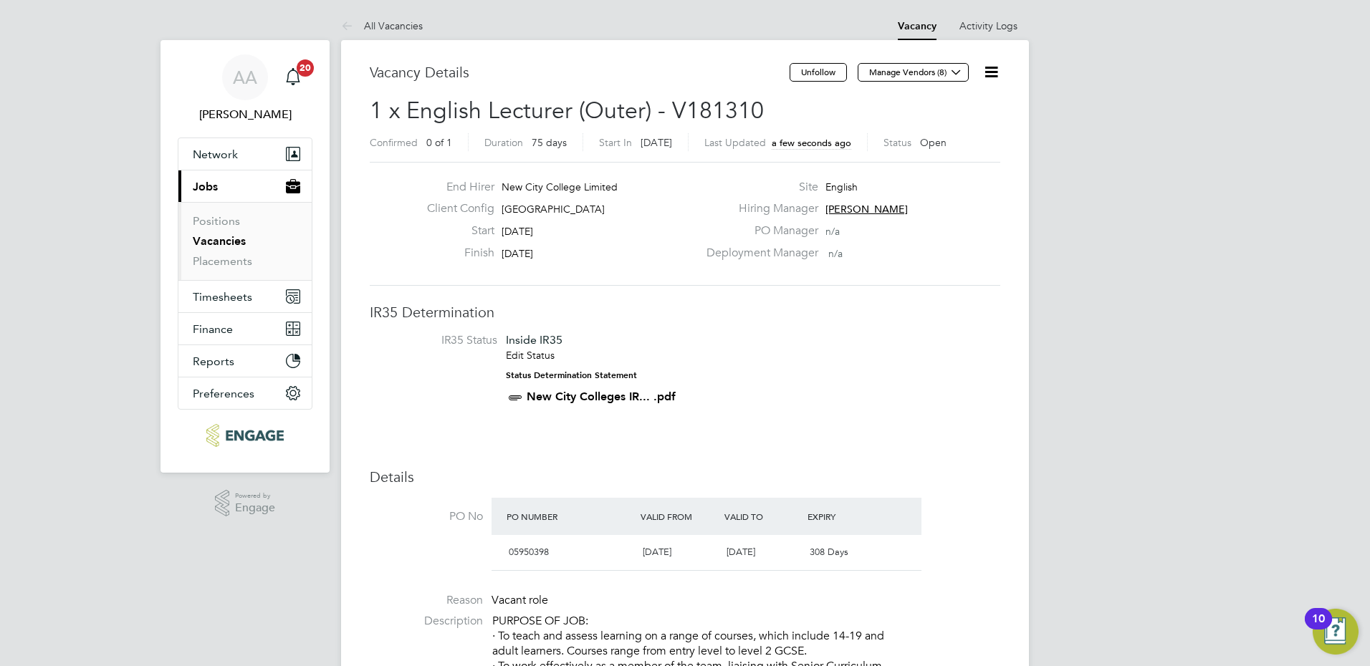  I want to click on a: 20, so click(293, 77).